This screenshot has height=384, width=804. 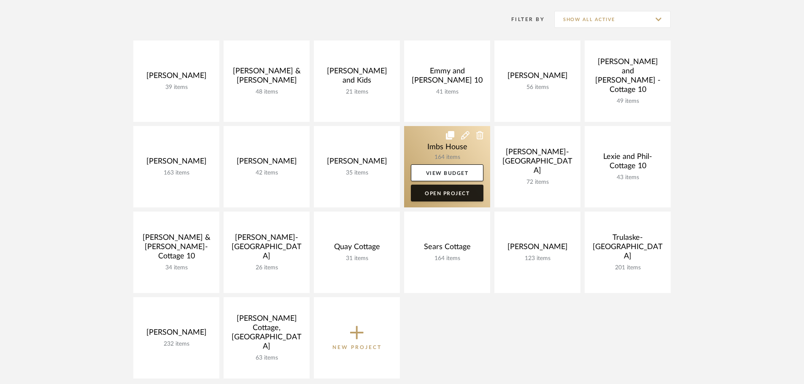 I want to click on div: 201 items, so click(x=628, y=268).